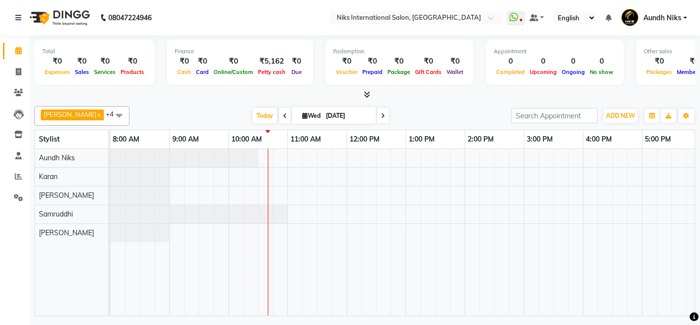 Image resolution: width=700 pixels, height=325 pixels. What do you see at coordinates (296, 72) in the screenshot?
I see `span: Due` at bounding box center [296, 72].